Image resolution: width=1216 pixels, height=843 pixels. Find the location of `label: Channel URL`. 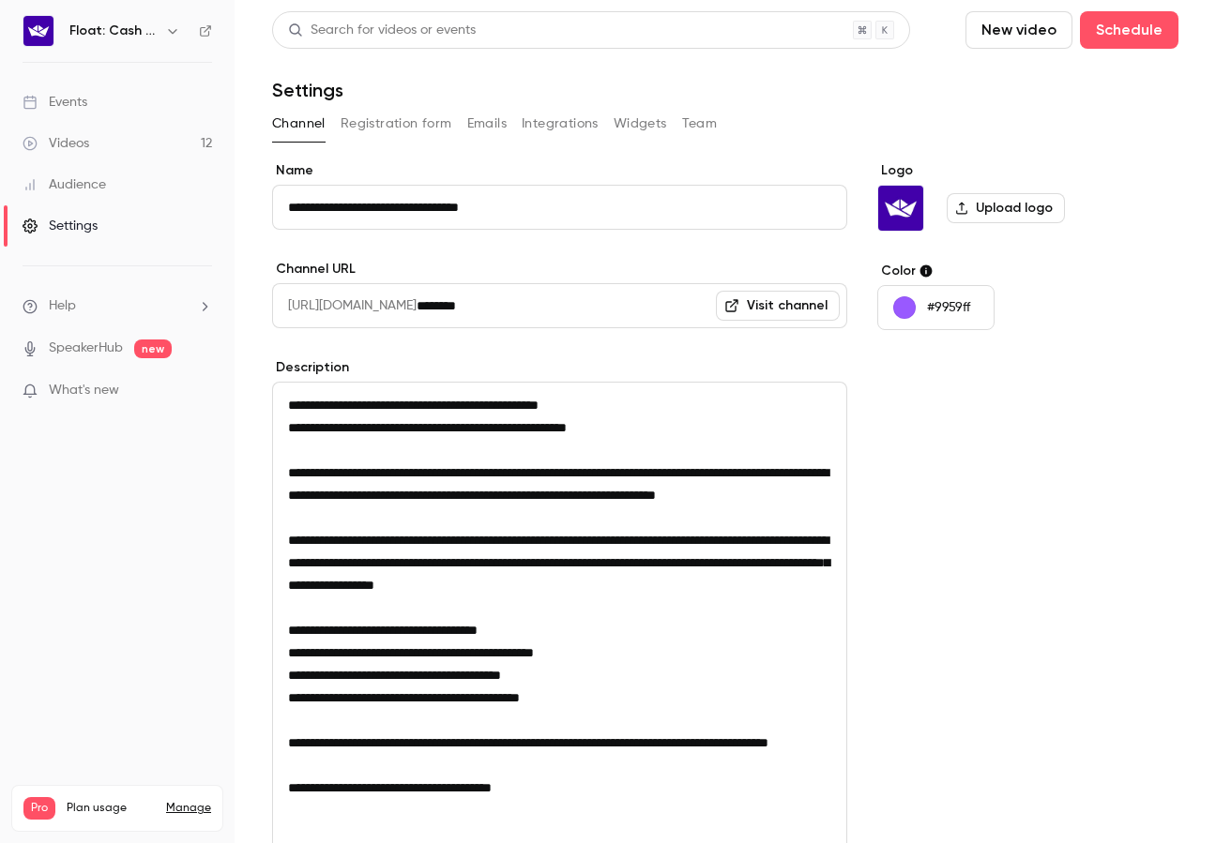

label: Channel URL is located at coordinates (559, 269).